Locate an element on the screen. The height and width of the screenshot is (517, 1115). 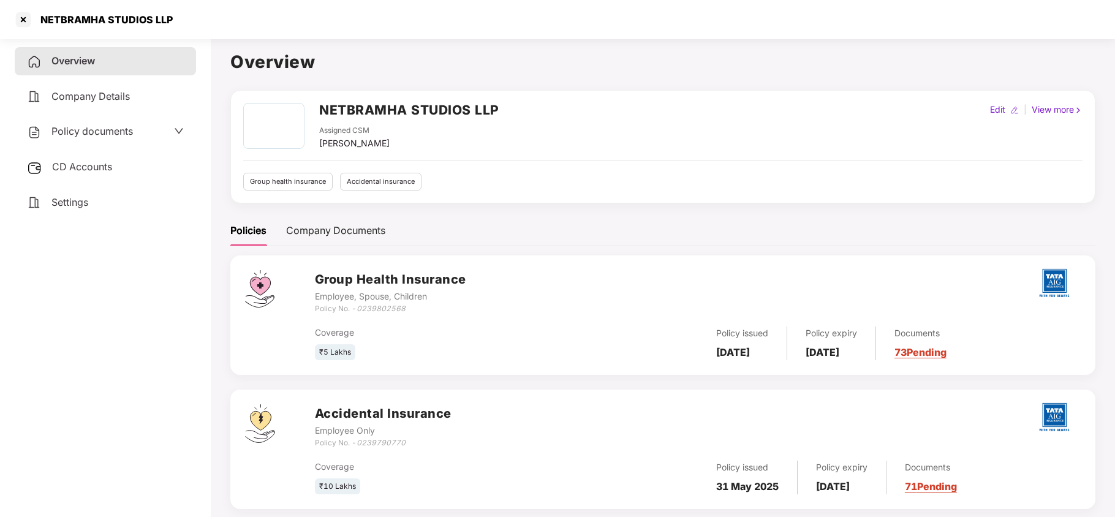
div: View more is located at coordinates (1057, 110).